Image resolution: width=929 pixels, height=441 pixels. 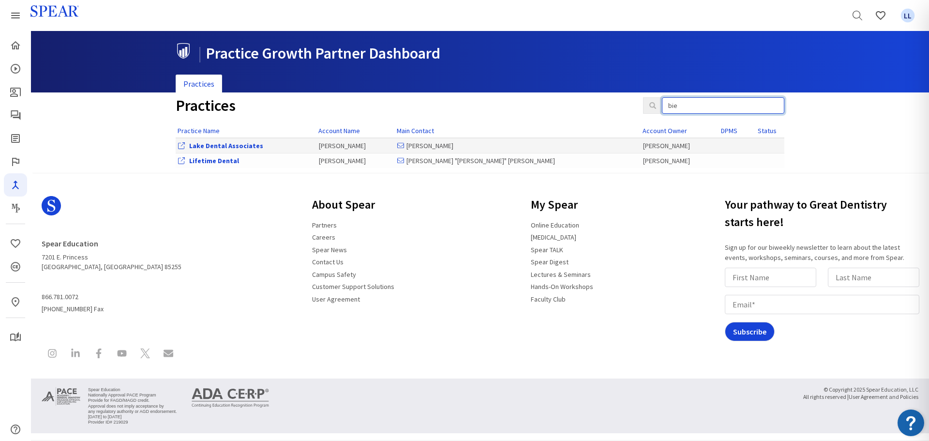 I want to click on a: Spear Education on X, so click(x=145, y=354).